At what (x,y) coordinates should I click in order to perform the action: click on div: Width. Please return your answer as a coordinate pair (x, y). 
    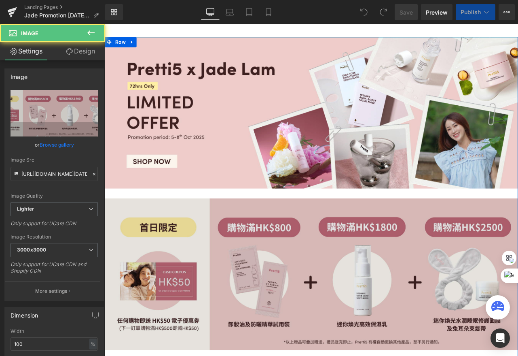
    Looking at the image, I should click on (54, 331).